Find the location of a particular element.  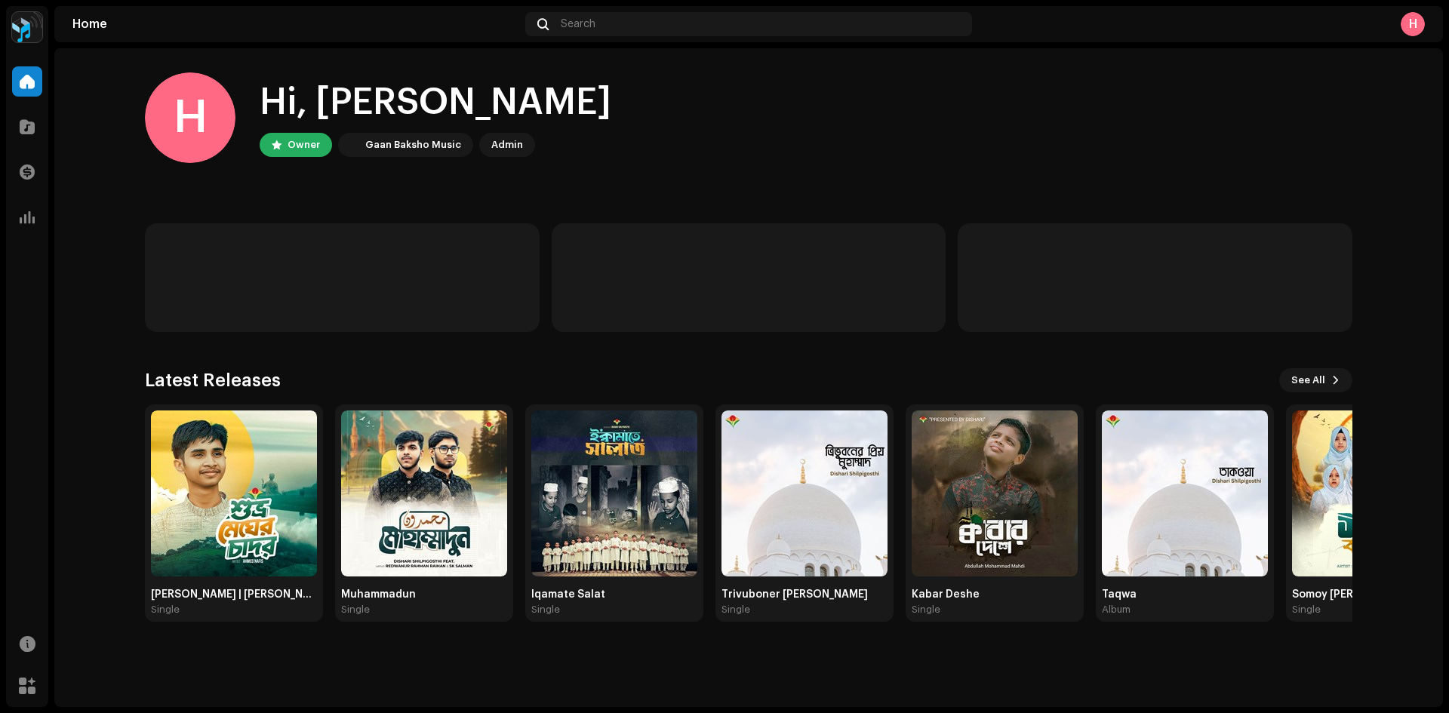

div: Kabar Deshe is located at coordinates (994, 594).